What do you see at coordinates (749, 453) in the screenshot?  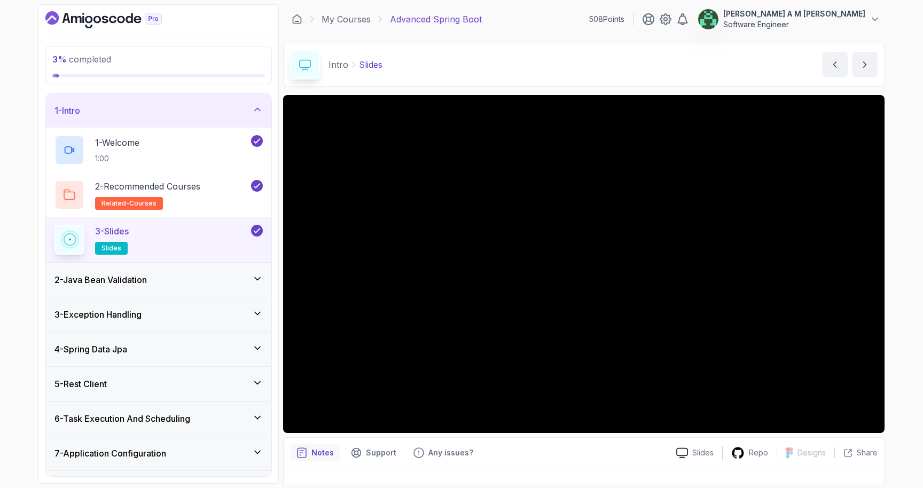 I see `a: Repo` at bounding box center [749, 453].